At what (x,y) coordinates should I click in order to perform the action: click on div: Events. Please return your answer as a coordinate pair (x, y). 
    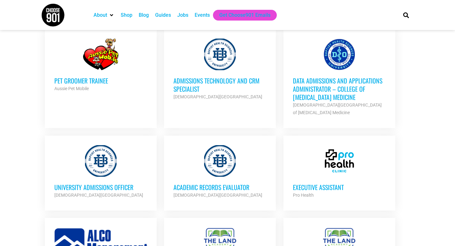
    Looking at the image, I should click on (202, 15).